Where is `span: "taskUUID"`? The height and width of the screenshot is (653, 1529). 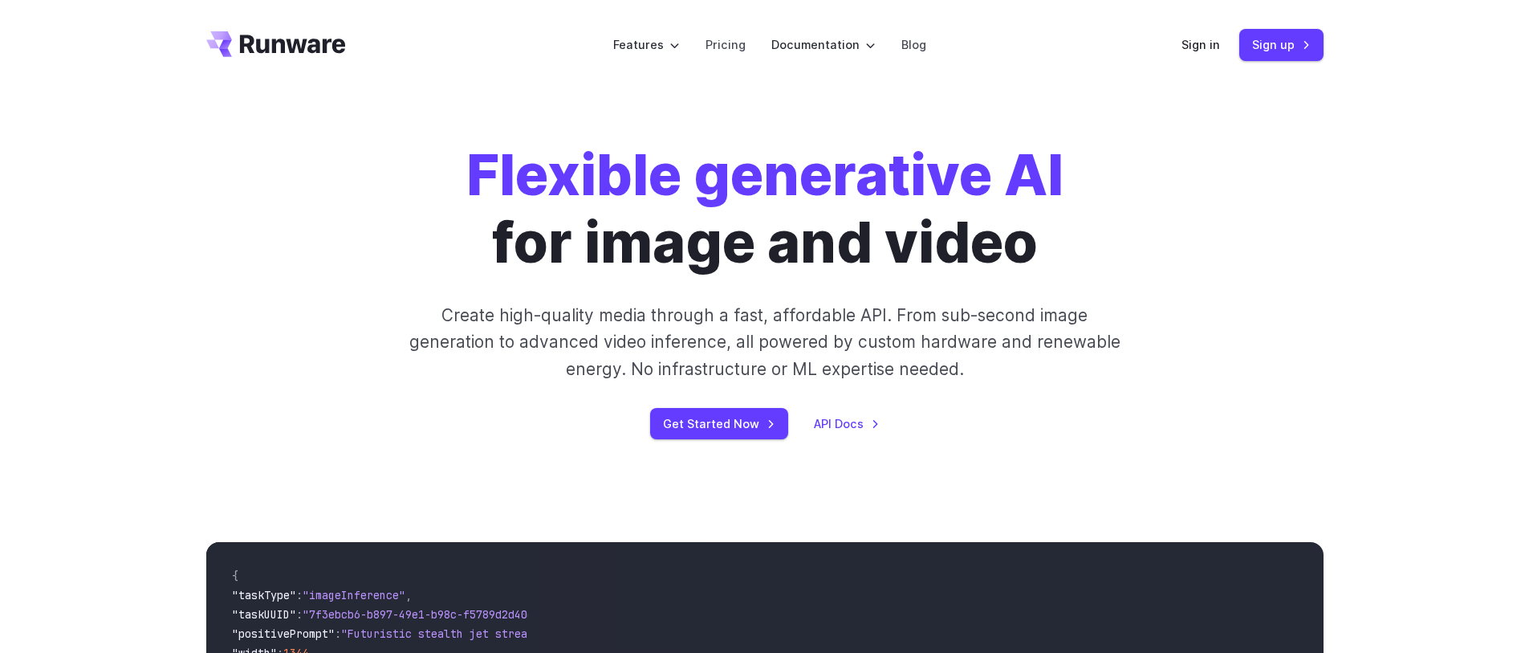
span: "taskUUID" is located at coordinates (264, 614).